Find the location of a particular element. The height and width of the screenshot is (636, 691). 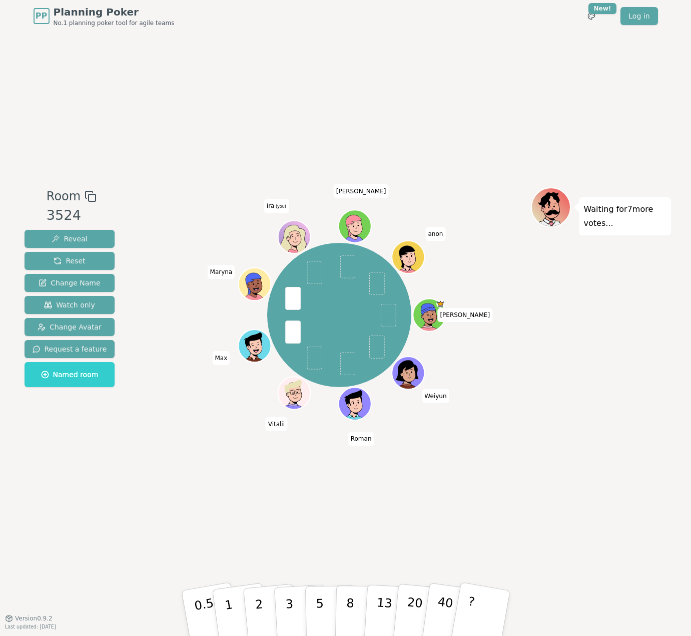

span: (you) is located at coordinates (280, 207).